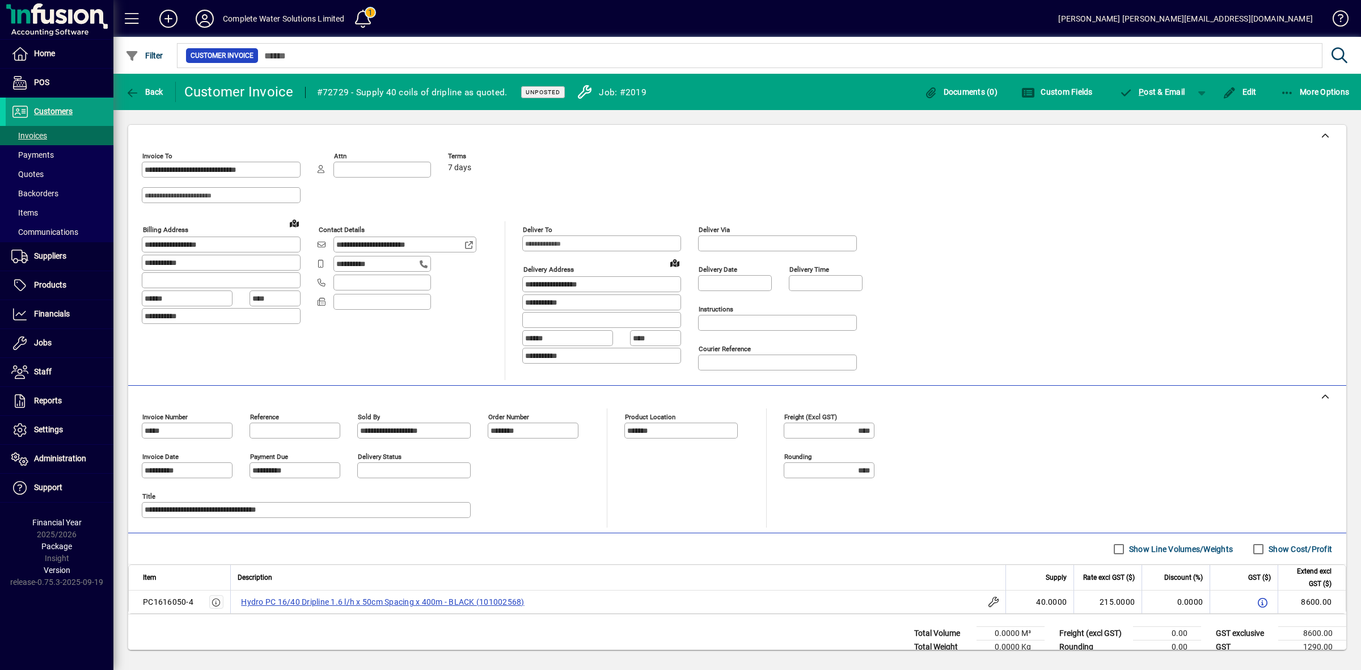 The height and width of the screenshot is (670, 1361). Describe the element at coordinates (41, 82) in the screenshot. I see `span: POS` at that location.